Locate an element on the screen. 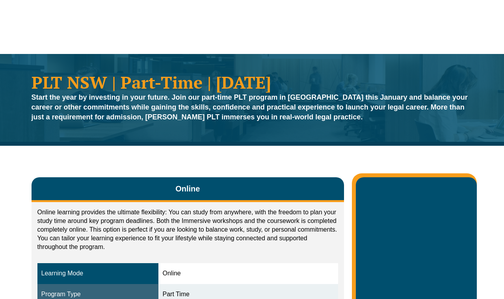 The height and width of the screenshot is (299, 504). div: Learning Mode is located at coordinates (98, 273).